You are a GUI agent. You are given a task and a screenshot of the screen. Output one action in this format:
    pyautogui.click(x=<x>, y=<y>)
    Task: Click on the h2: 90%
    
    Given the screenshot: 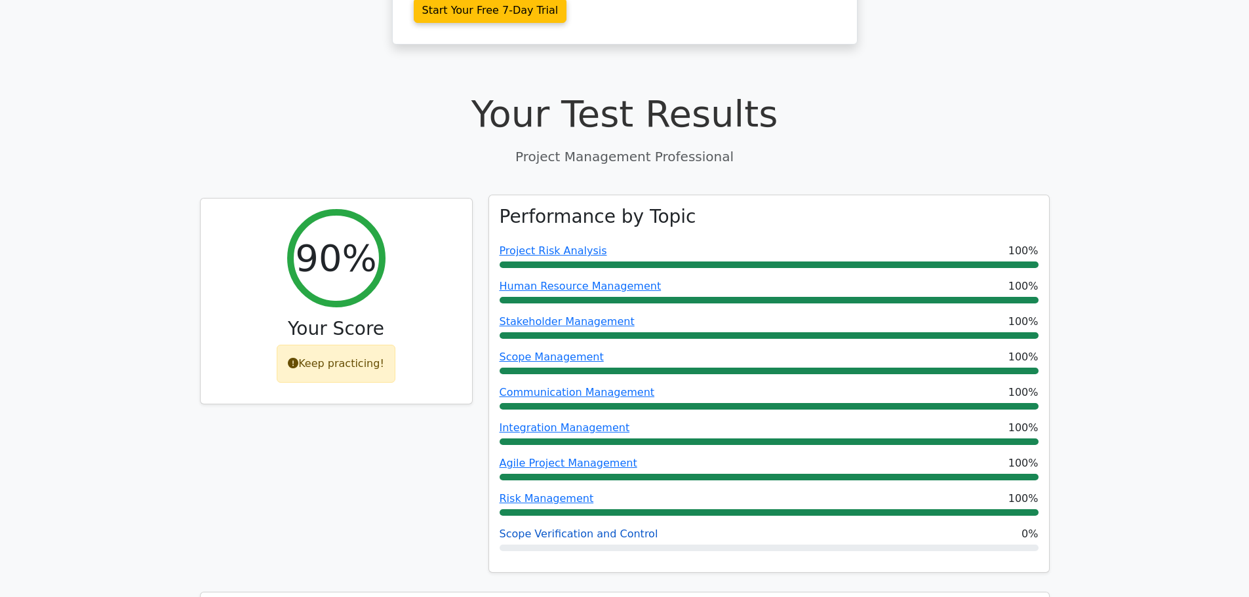 What is the action you would take?
    pyautogui.click(x=336, y=258)
    